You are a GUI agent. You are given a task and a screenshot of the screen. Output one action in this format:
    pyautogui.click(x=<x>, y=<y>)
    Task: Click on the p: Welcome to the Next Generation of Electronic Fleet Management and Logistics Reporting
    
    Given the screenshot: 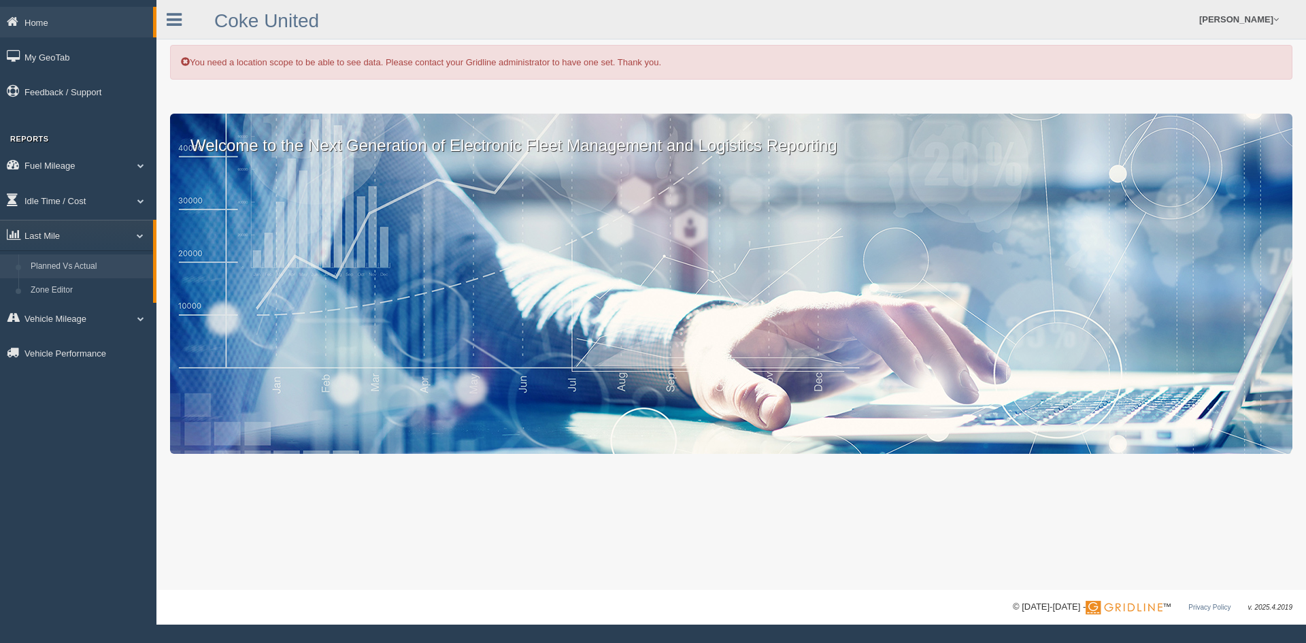 What is the action you would take?
    pyautogui.click(x=731, y=135)
    